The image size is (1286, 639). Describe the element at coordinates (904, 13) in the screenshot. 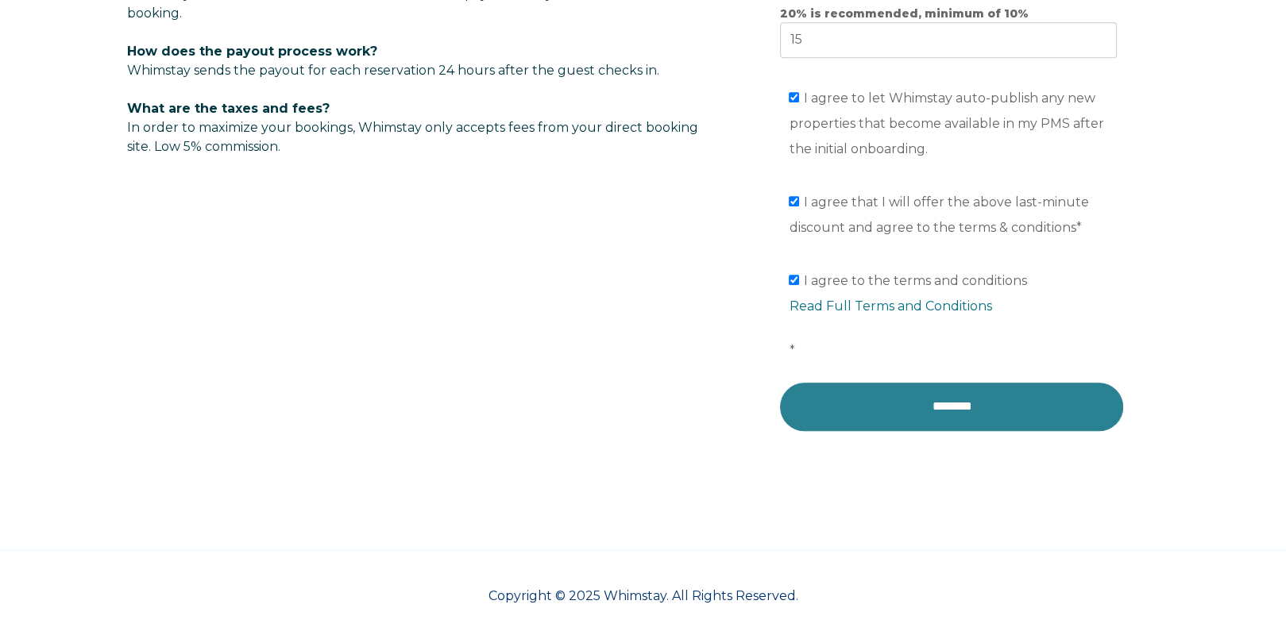

I see `strong: 20% is recommended, minimum of 10%` at that location.